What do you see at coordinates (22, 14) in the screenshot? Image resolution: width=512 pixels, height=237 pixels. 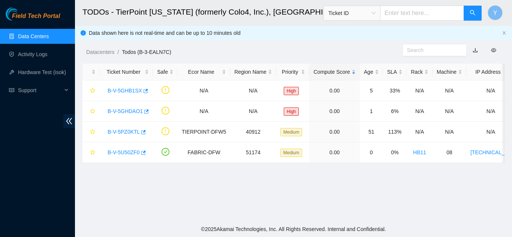 I see `img: Akamai Technologies` at bounding box center [22, 14].